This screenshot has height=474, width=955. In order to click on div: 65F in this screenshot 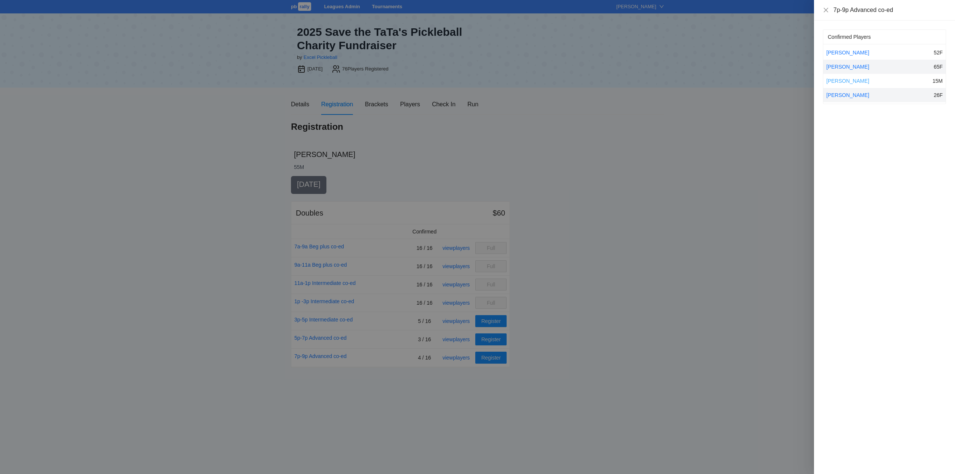, I will do `click(937, 67)`.